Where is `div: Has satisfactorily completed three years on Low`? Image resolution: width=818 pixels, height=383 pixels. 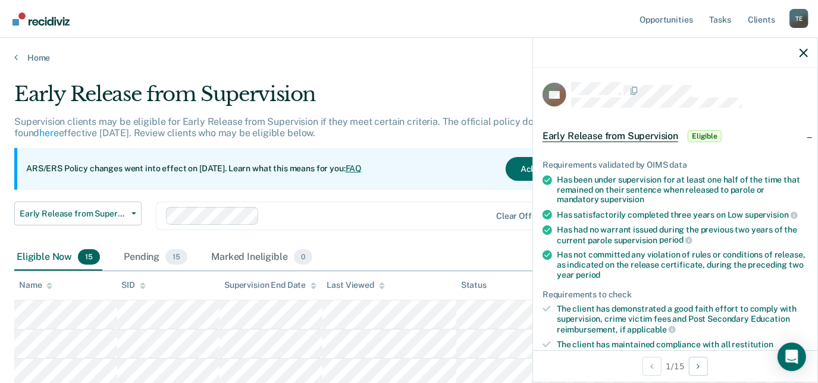
div: Has satisfactorily completed three years on Low is located at coordinates (682, 215).